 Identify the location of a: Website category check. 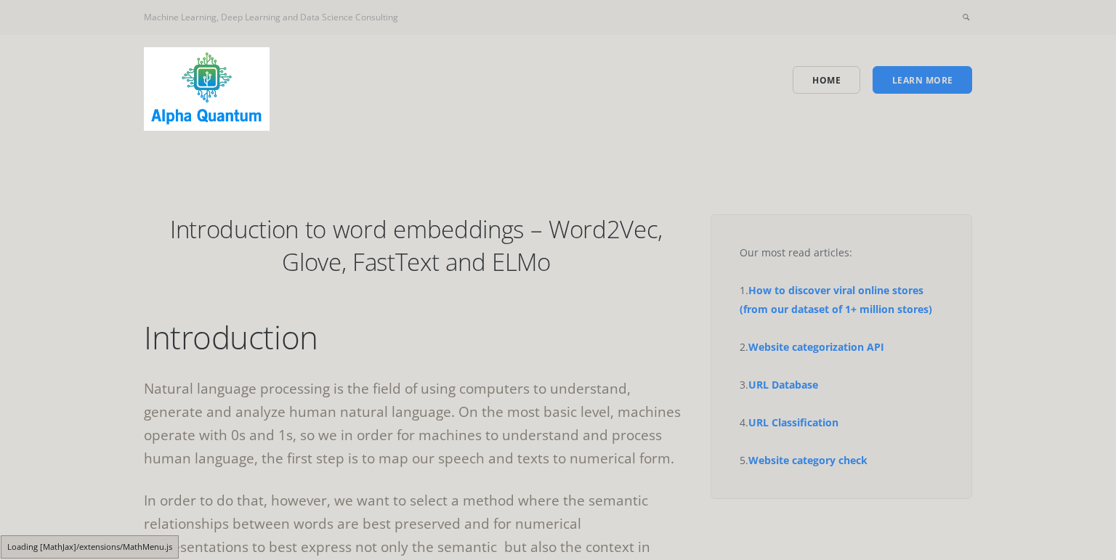
(808, 460).